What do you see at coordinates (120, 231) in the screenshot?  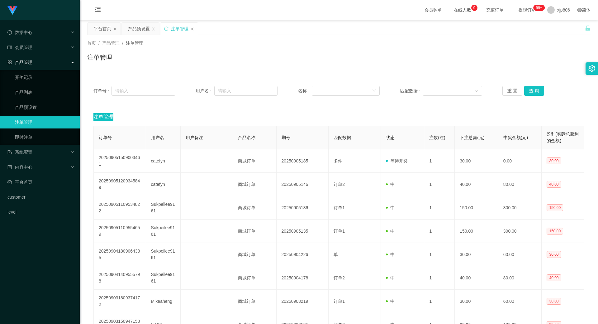 I see `td: 202509051109554659` at bounding box center [120, 231].